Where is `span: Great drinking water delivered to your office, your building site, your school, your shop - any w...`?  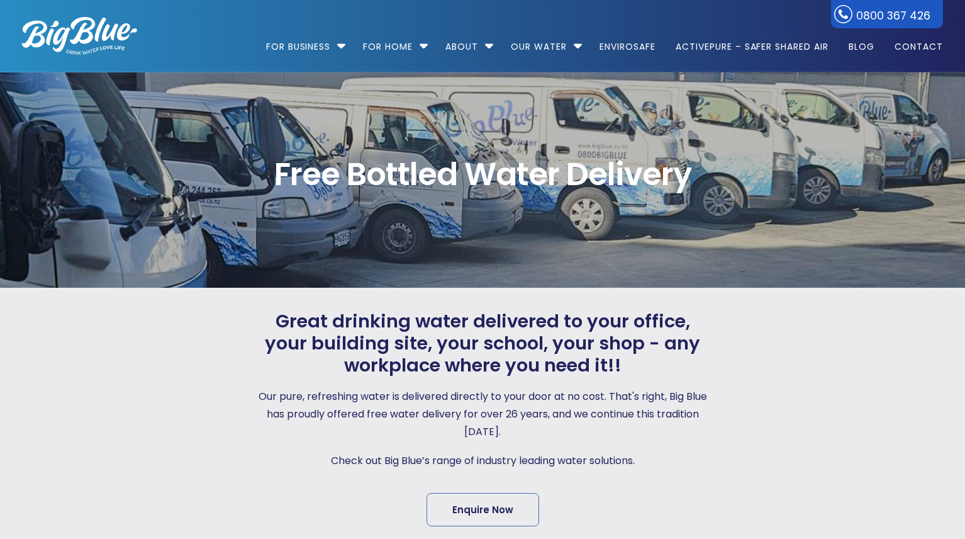
span: Great drinking water delivered to your office, your building site, your school, your shop - any w... is located at coordinates (483, 343).